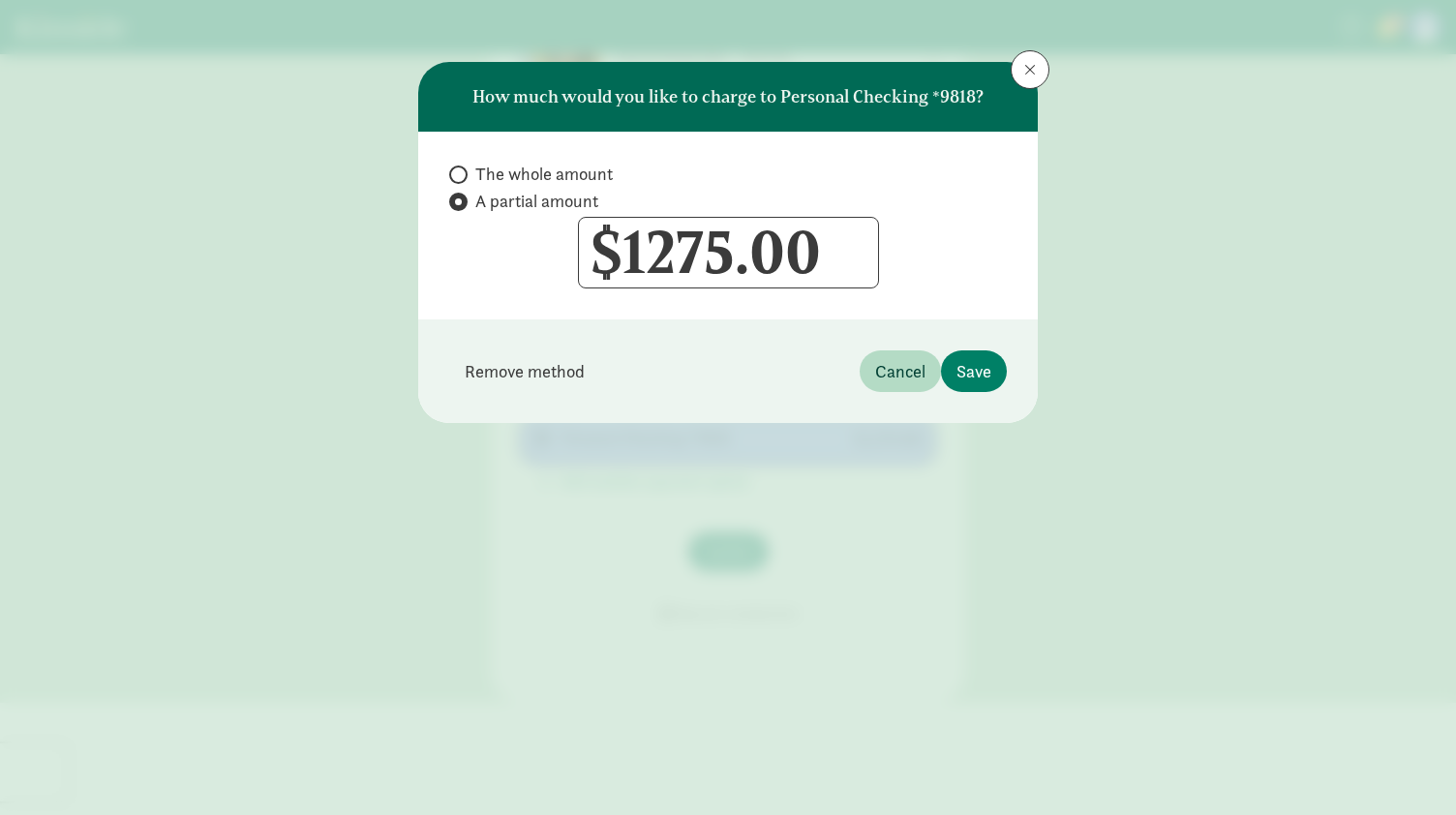 This screenshot has height=815, width=1456. I want to click on button: Cancel, so click(900, 371).